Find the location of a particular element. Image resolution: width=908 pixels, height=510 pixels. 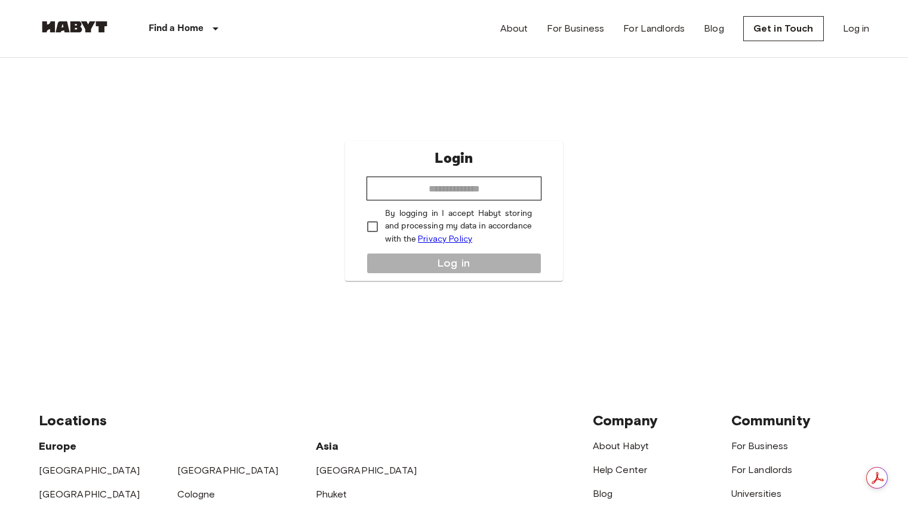

span: Asia is located at coordinates (327, 446).